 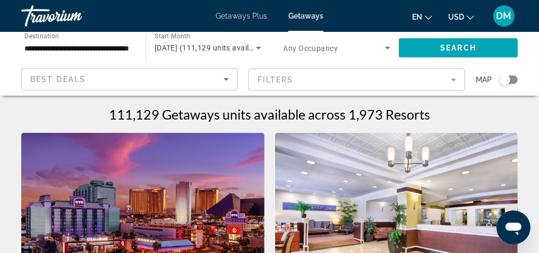 I want to click on span: Destination, so click(x=41, y=36).